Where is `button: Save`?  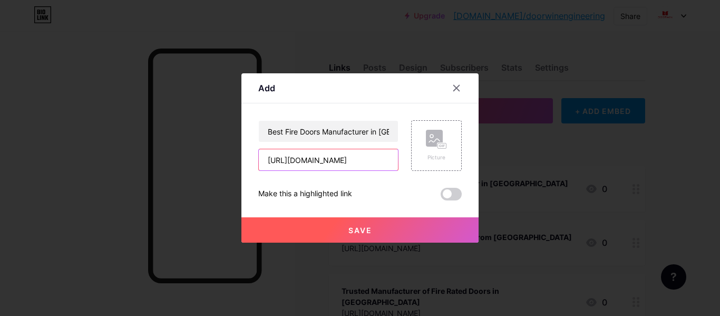
button: Save is located at coordinates (360, 230).